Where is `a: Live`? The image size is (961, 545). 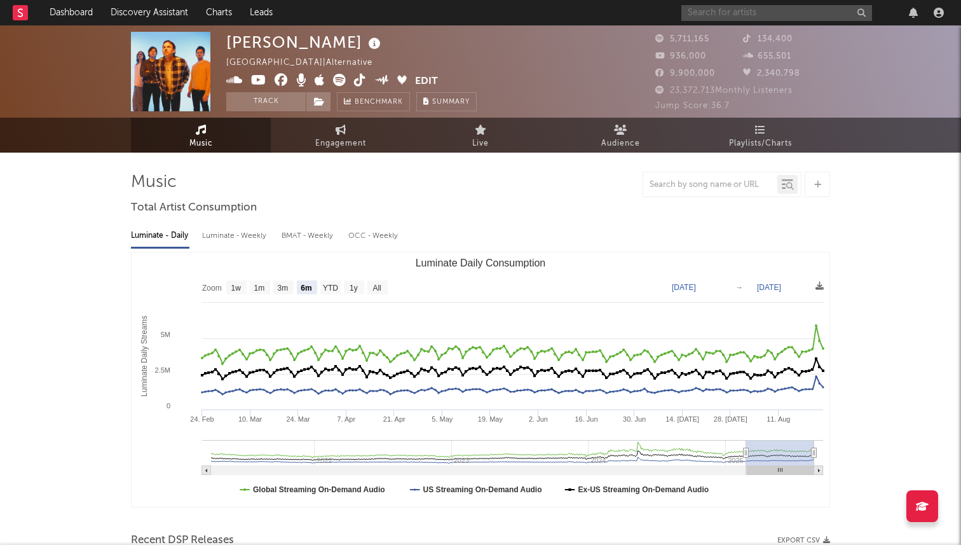 a: Live is located at coordinates (480, 135).